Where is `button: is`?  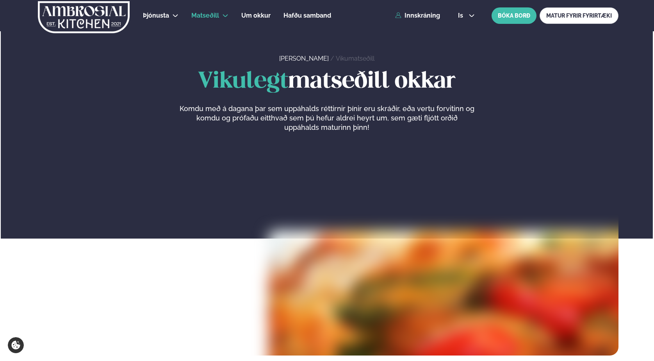
button: is is located at coordinates (466, 16).